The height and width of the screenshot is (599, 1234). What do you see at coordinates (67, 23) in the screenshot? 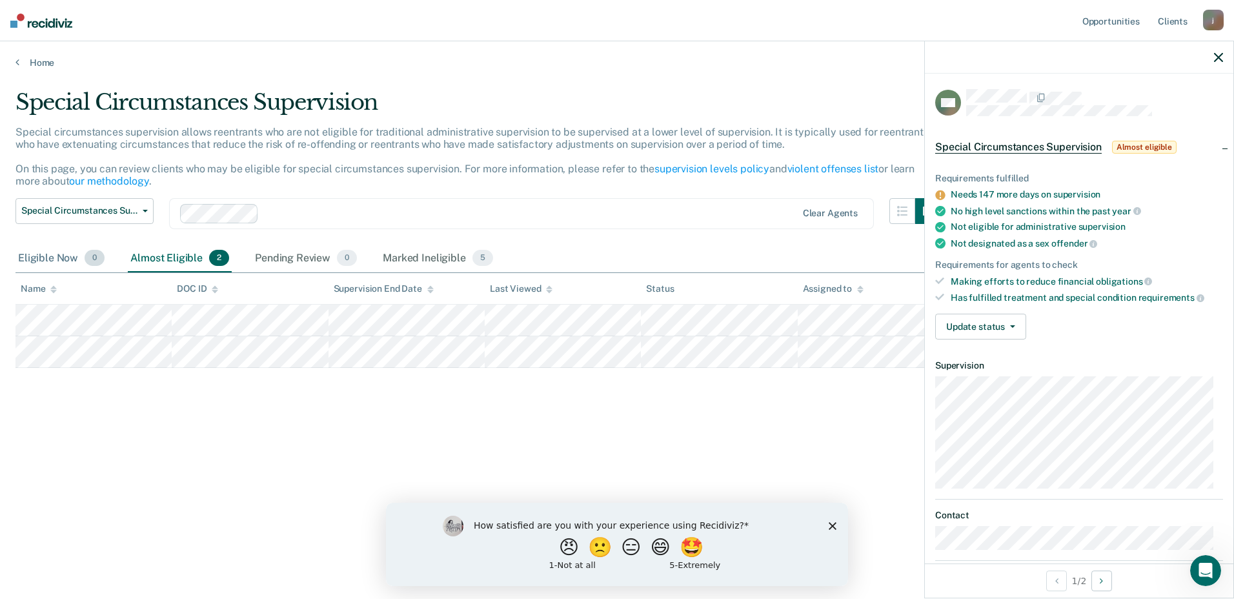
I see `img: Profile image for Kim` at bounding box center [67, 23].